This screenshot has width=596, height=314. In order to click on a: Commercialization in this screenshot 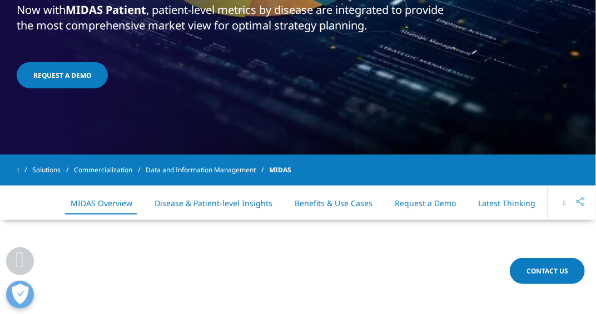, I will do `click(110, 170)`.